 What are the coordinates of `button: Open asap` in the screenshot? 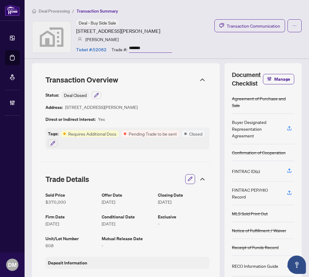 It's located at (297, 265).